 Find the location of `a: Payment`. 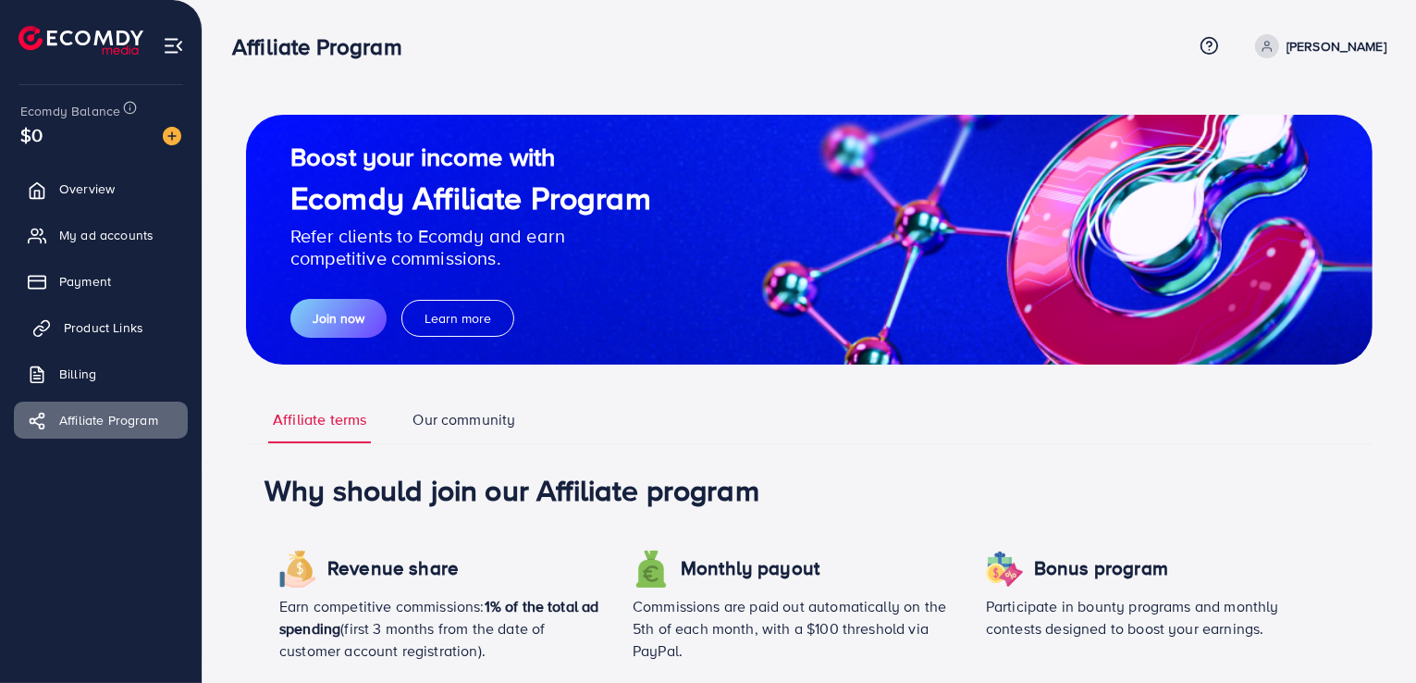

a: Payment is located at coordinates (101, 281).